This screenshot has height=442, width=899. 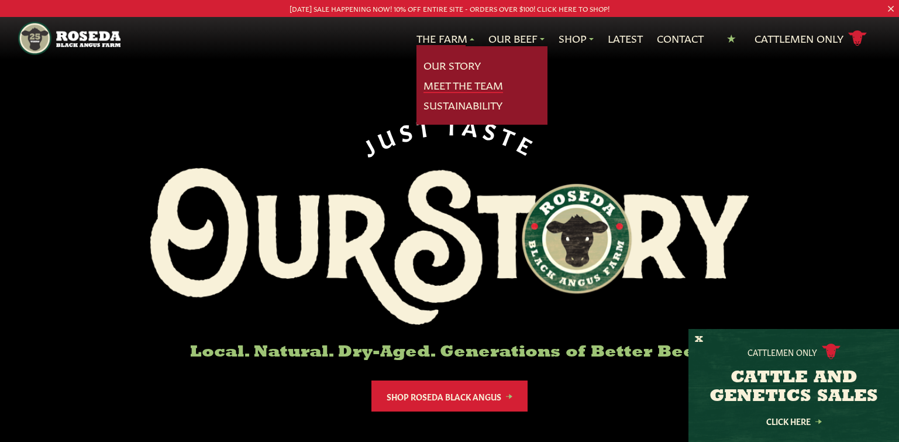 I want to click on a: Shop, so click(x=576, y=39).